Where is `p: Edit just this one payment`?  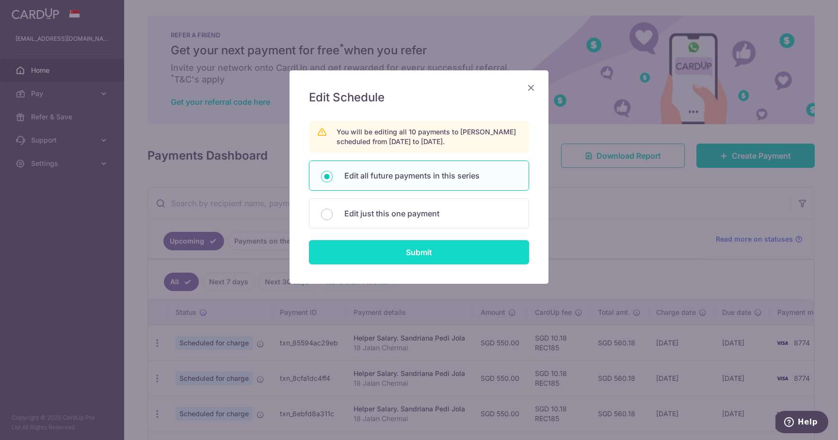
p: Edit just this one payment is located at coordinates (431, 213).